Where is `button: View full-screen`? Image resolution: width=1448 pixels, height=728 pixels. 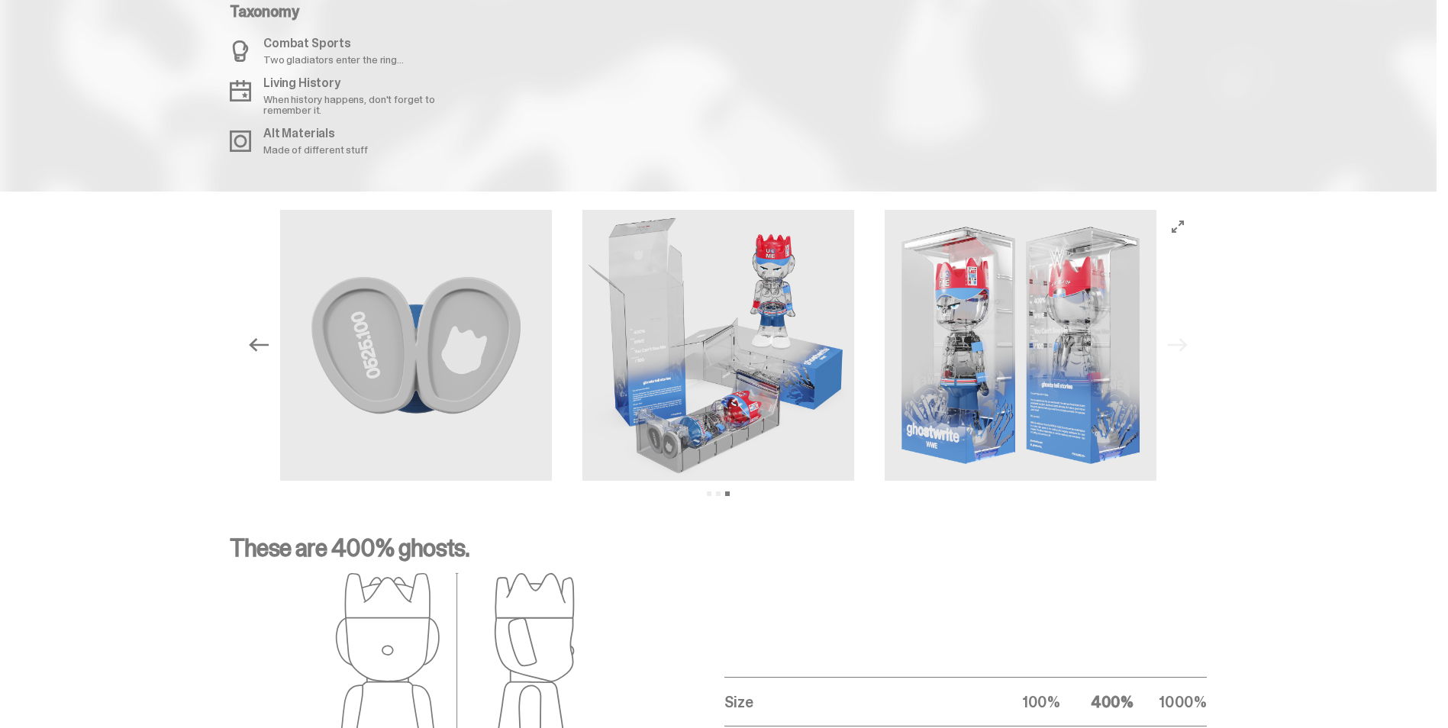
button: View full-screen is located at coordinates (1177, 227).